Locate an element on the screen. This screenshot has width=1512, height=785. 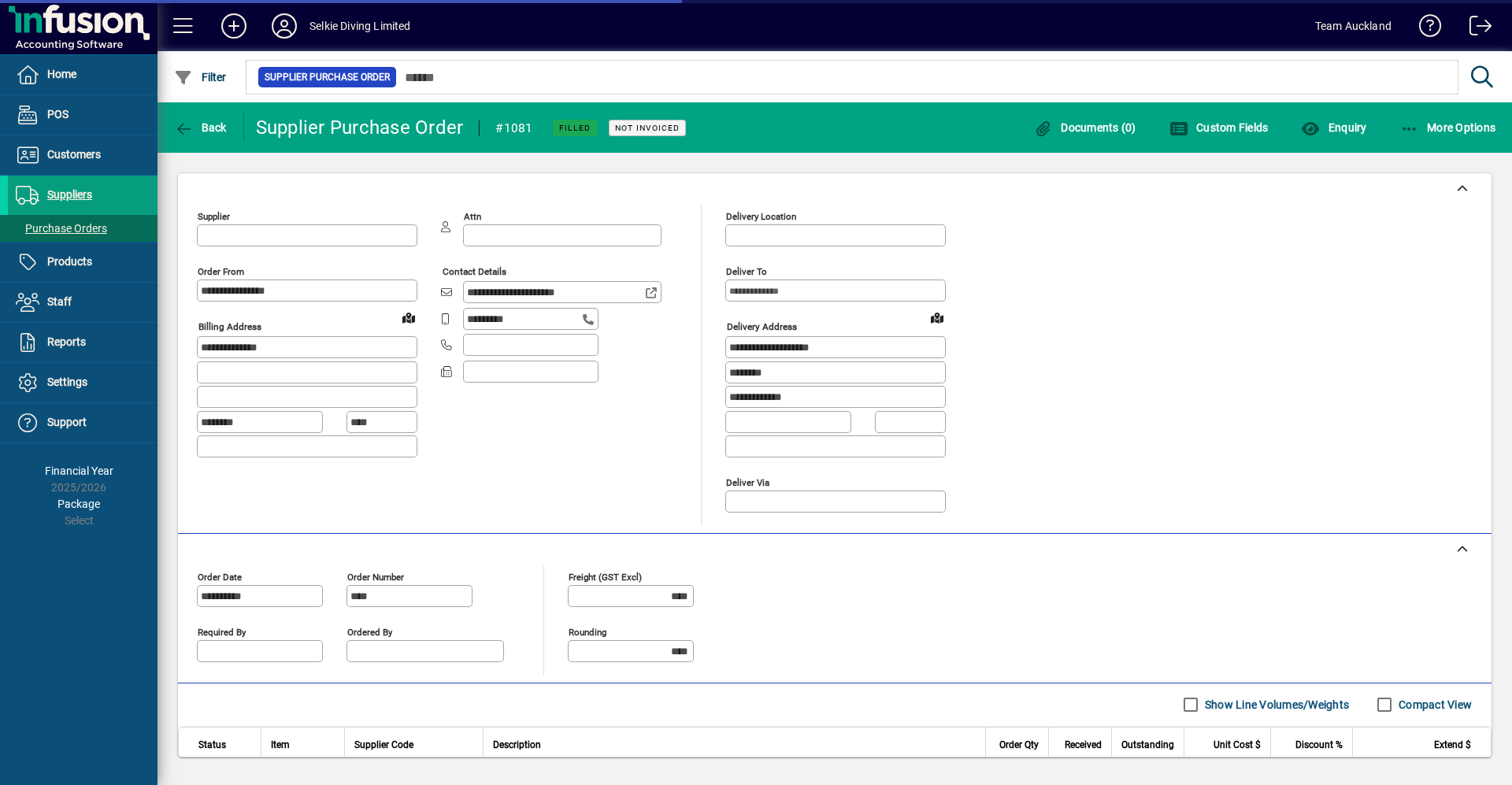
mat-label: Ordered by is located at coordinates (369, 631).